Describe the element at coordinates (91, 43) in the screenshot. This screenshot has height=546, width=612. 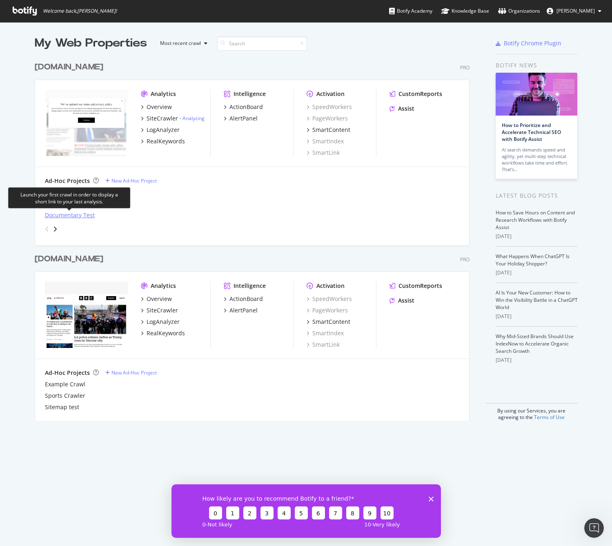
I see `div: My Web Properties` at that location.